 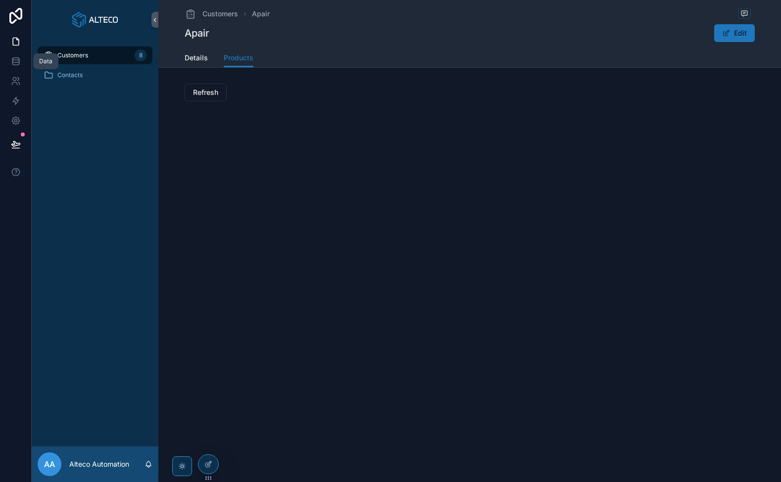 I want to click on a: Apair, so click(x=261, y=14).